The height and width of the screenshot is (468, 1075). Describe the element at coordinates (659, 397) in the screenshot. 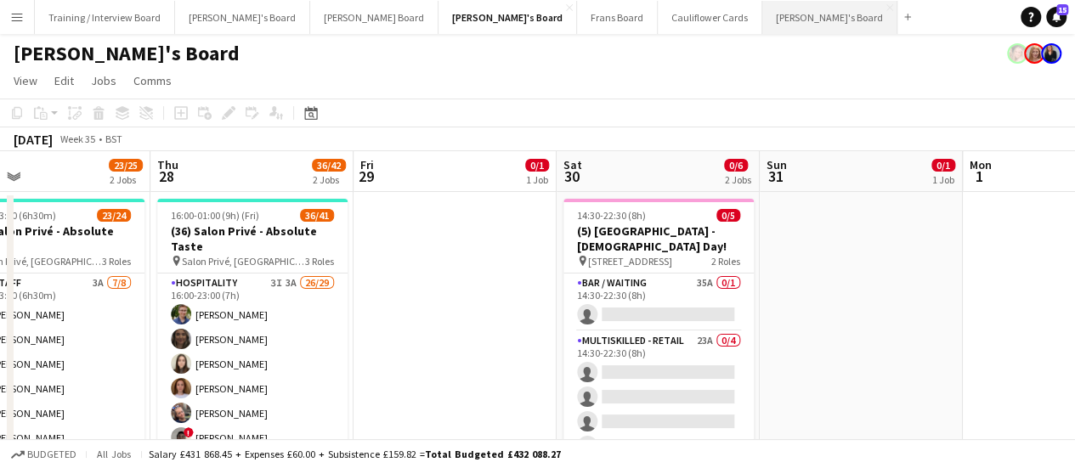

I see `app-card-role: Multiskilled - Retail23A0/414:30-22:30 (8h)` at that location.